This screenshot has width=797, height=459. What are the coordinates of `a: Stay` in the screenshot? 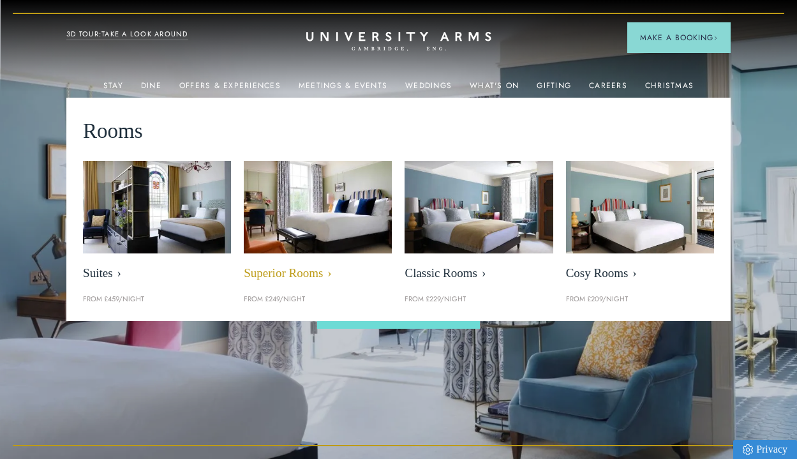 It's located at (113, 89).